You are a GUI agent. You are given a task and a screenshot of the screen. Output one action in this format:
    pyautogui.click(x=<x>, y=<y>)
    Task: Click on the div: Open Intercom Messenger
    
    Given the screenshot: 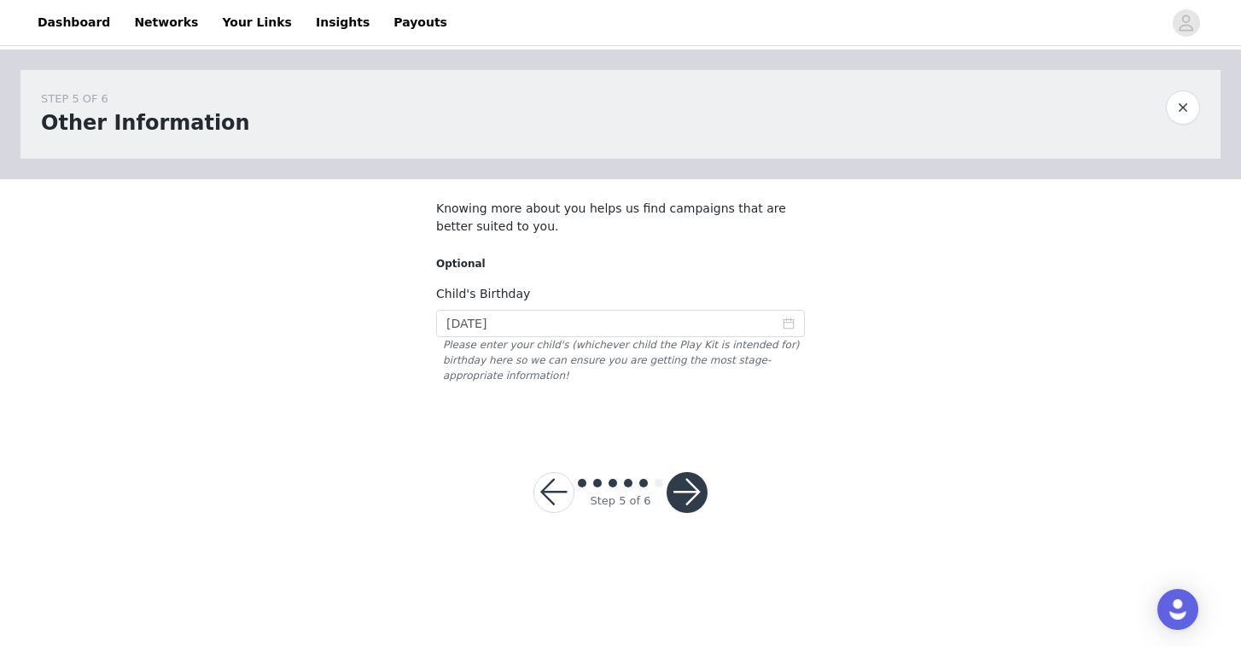 What is the action you would take?
    pyautogui.click(x=1177, y=609)
    